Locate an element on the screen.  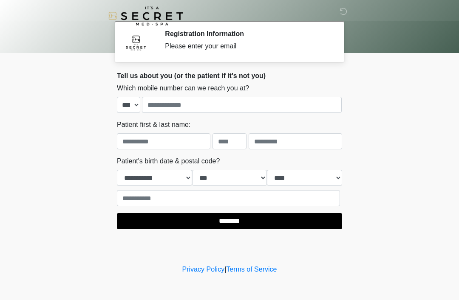
h2: Registration Information is located at coordinates (247, 34).